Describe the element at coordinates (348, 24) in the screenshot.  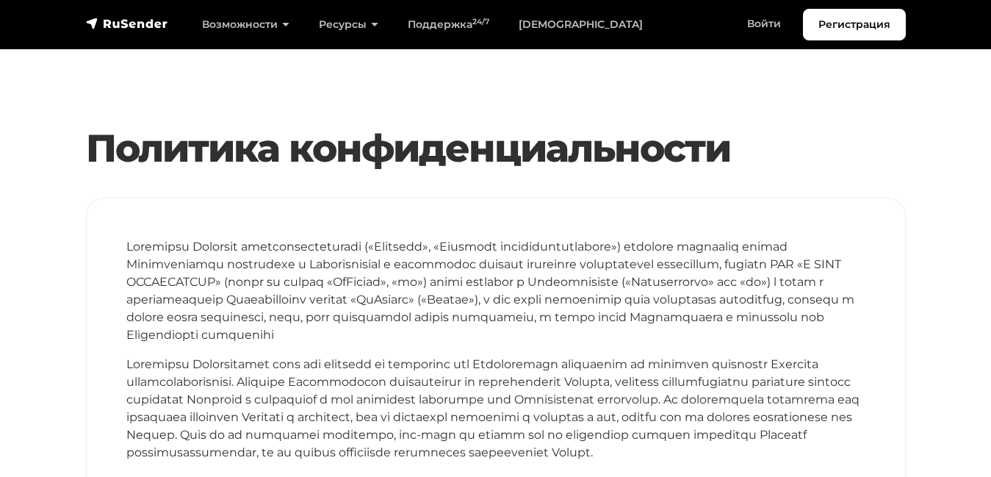
I see `a: Ресурсы` at that location.